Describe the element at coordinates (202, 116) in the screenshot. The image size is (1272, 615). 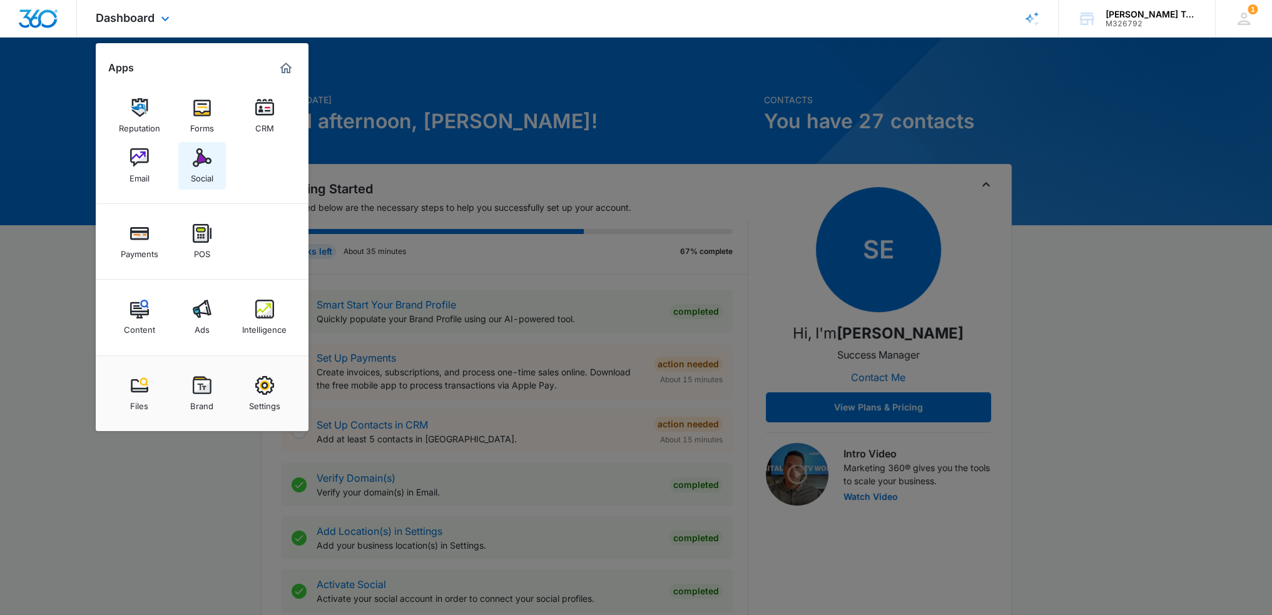
I see `a: Forms` at that location.